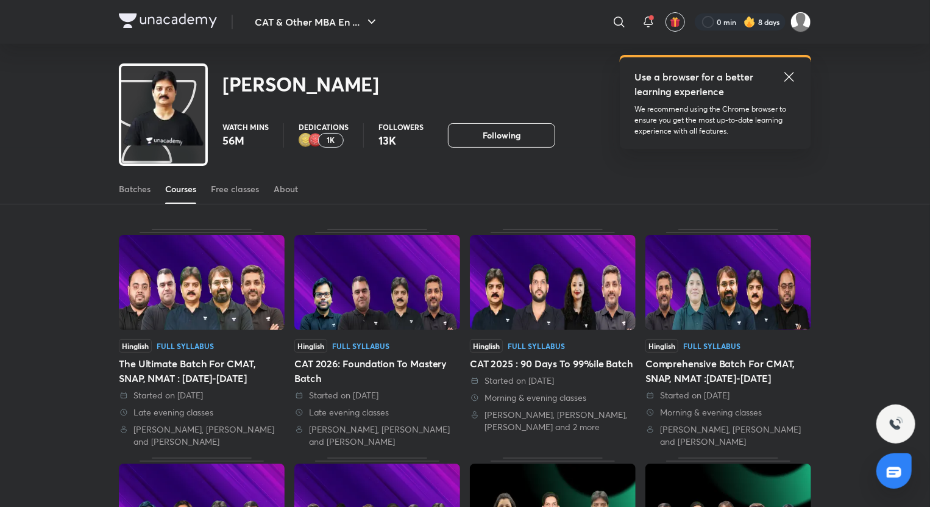 This screenshot has height=507, width=930. I want to click on img: ttu, so click(896, 424).